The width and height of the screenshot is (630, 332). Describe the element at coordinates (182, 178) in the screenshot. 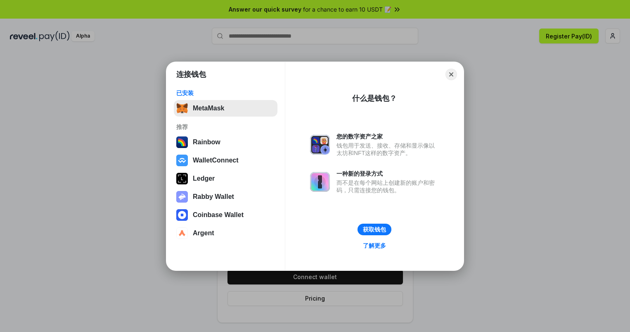

I see `img: svg+xml,%3Csvg%20xmlns%3D%22http%3A%2F%2Fwww.w3.org%2F2000%2Fsvg%22%20width%3D%2228%22%20height%3...` at that location.